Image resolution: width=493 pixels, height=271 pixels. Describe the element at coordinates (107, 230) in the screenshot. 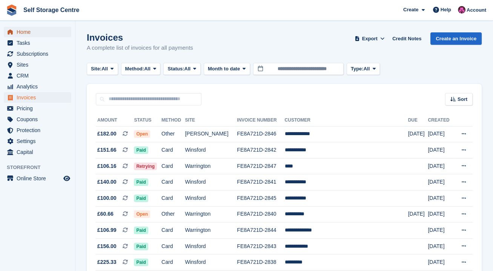

I see `span: £106.99` at that location.